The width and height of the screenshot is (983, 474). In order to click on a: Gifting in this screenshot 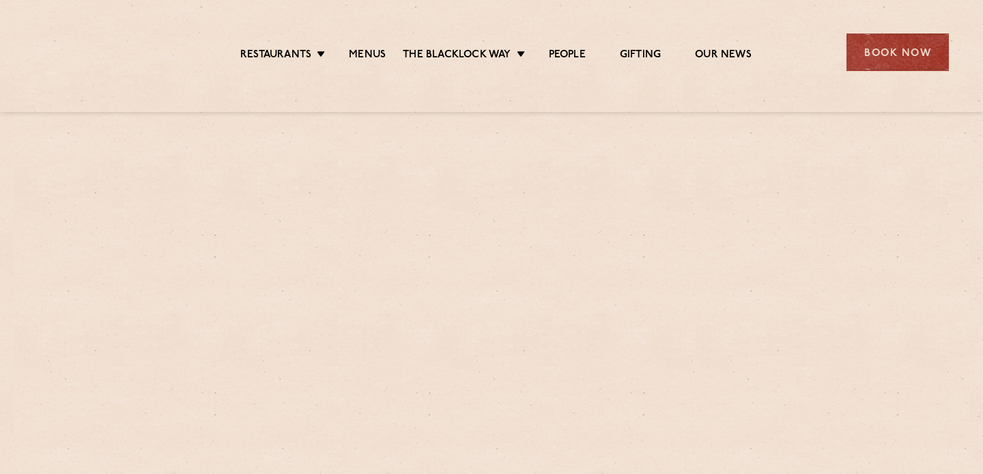, I will do `click(640, 56)`.